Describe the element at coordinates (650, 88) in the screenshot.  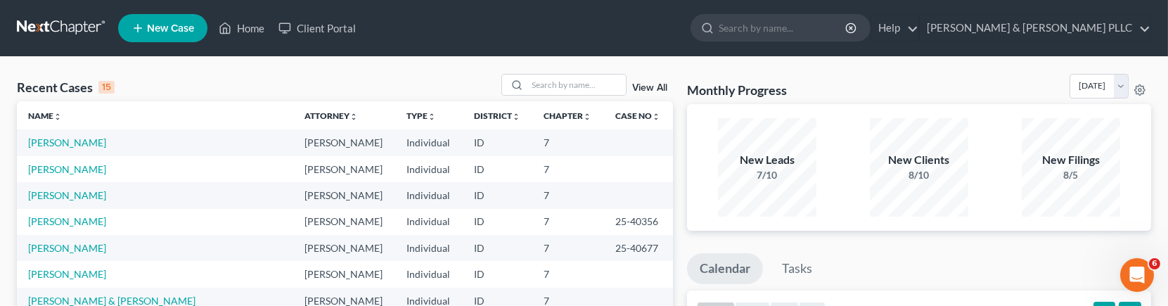
I see `a: View All` at that location.